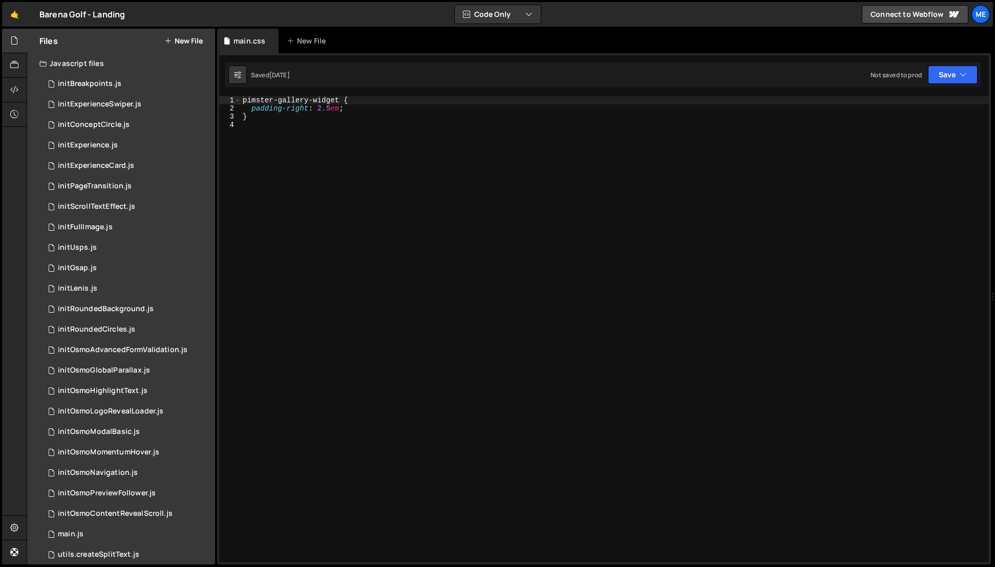 Image resolution: width=995 pixels, height=567 pixels. I want to click on div: 17023/47337.js, so click(127, 125).